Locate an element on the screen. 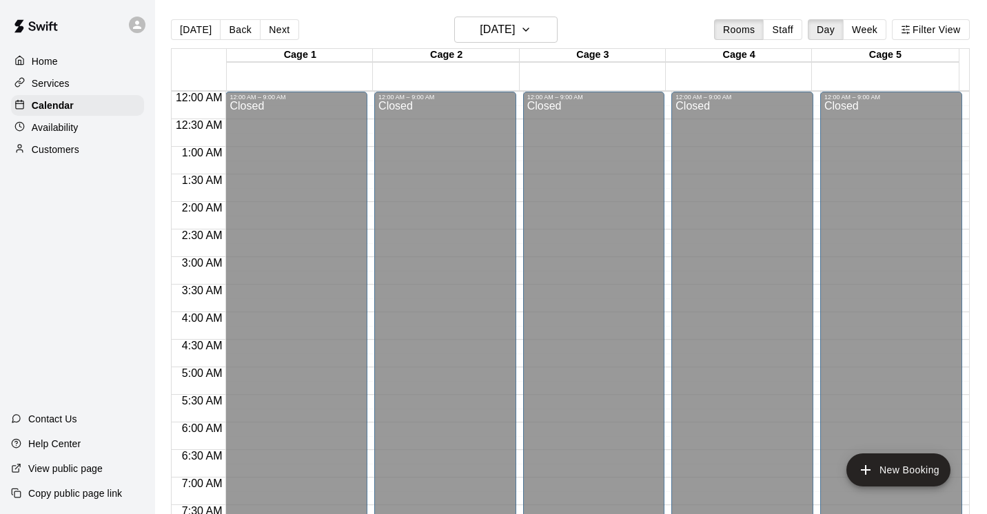 This screenshot has height=514, width=987. p: Home is located at coordinates (45, 61).